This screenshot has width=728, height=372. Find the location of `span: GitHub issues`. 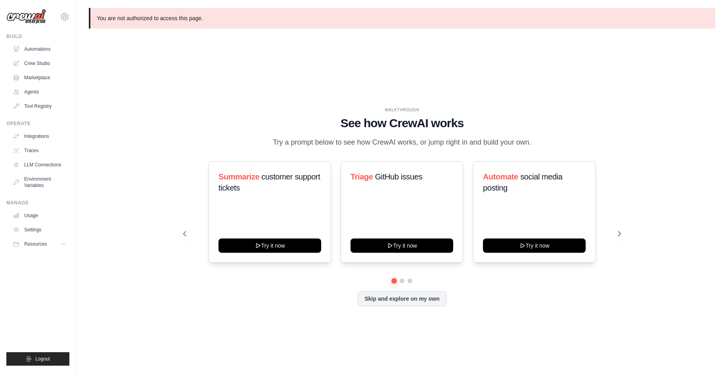

span: GitHub issues is located at coordinates (399, 177).